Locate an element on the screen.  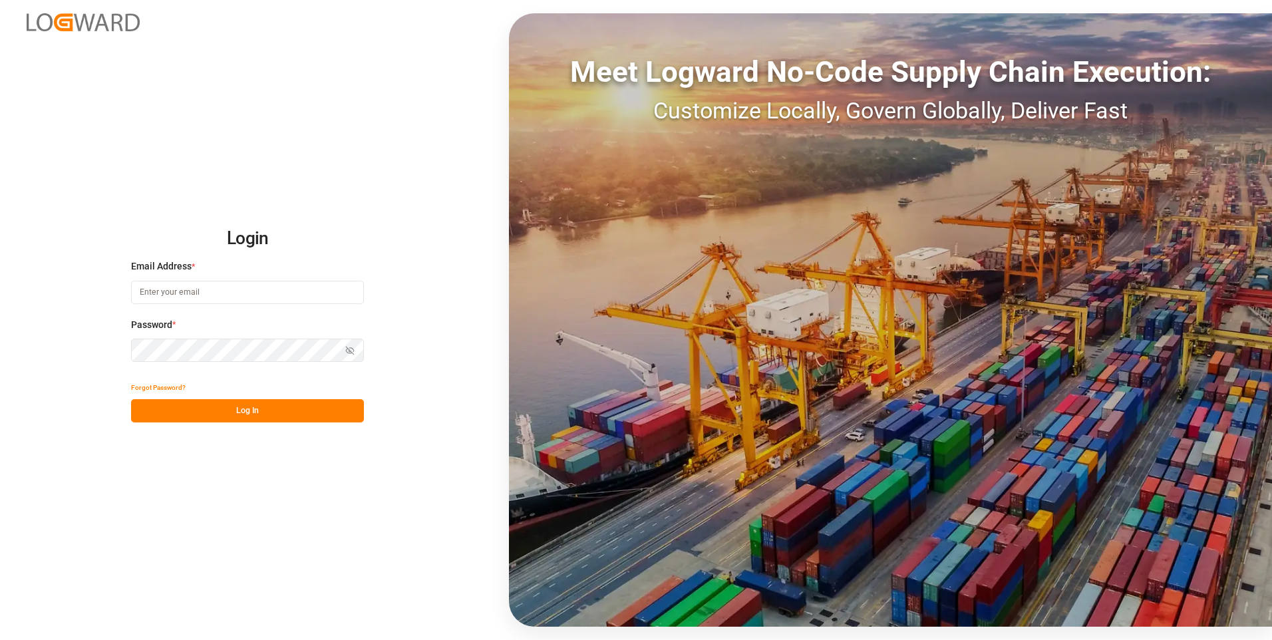
h2: Login is located at coordinates (248, 239).